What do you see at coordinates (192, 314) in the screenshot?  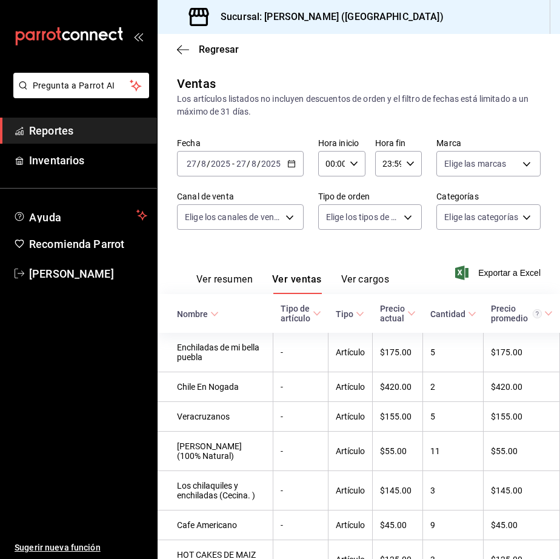 I see `div: Nombre` at bounding box center [192, 314].